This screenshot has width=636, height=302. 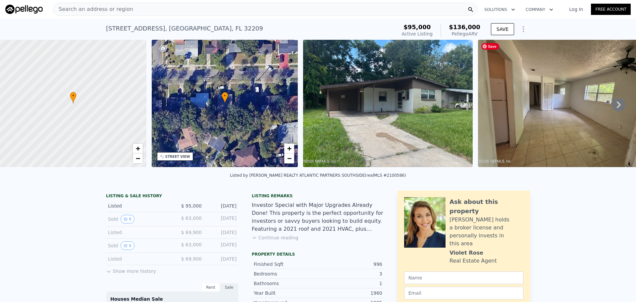 I want to click on img: Pellego, so click(x=24, y=9).